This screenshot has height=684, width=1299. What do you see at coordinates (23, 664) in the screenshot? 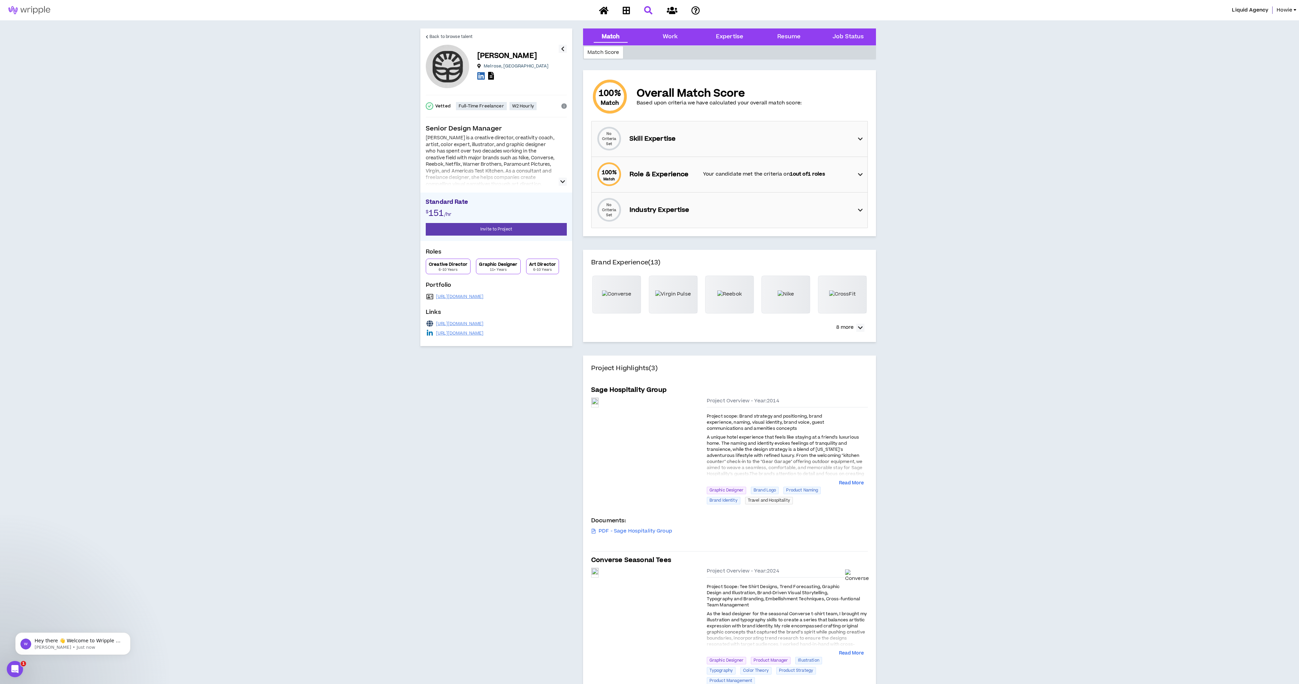
I see `span: 1` at bounding box center [23, 664].